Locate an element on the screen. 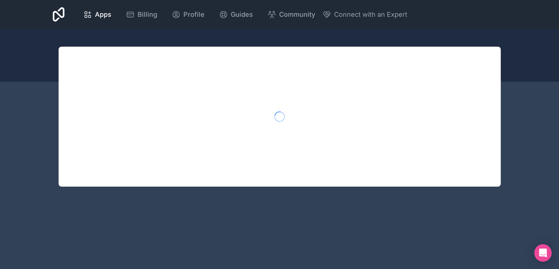 The width and height of the screenshot is (559, 269). div: Open Intercom Messenger is located at coordinates (543, 253).